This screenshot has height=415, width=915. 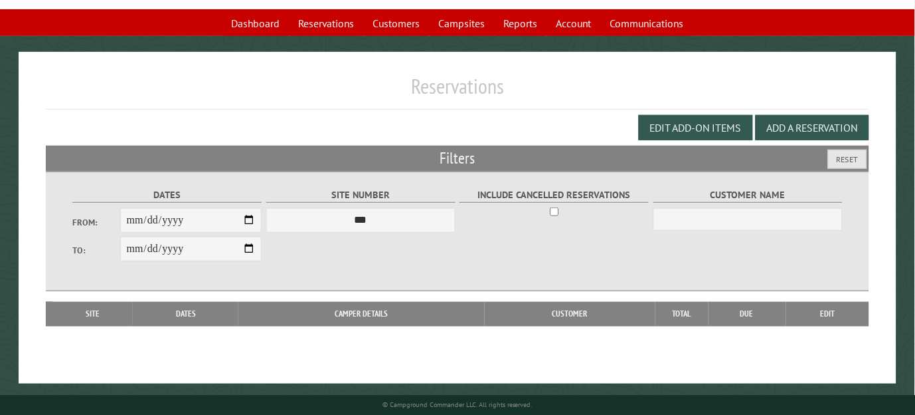 What do you see at coordinates (554, 195) in the screenshot?
I see `label: Include Cancelled Reservations` at bounding box center [554, 195].